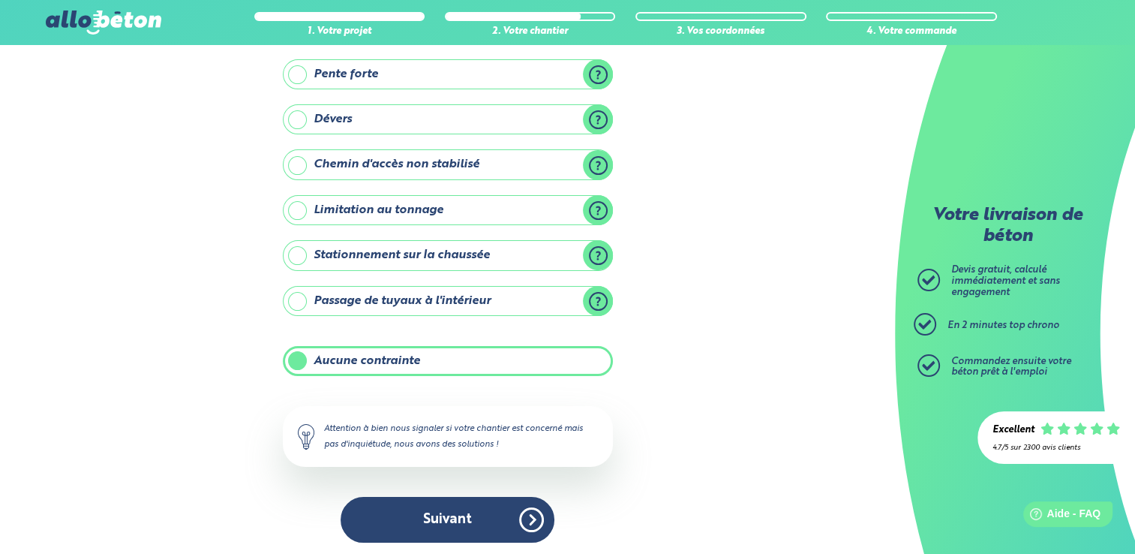 The image size is (1135, 554). Describe the element at coordinates (911, 32) in the screenshot. I see `div: 4. Votre commande` at that location.